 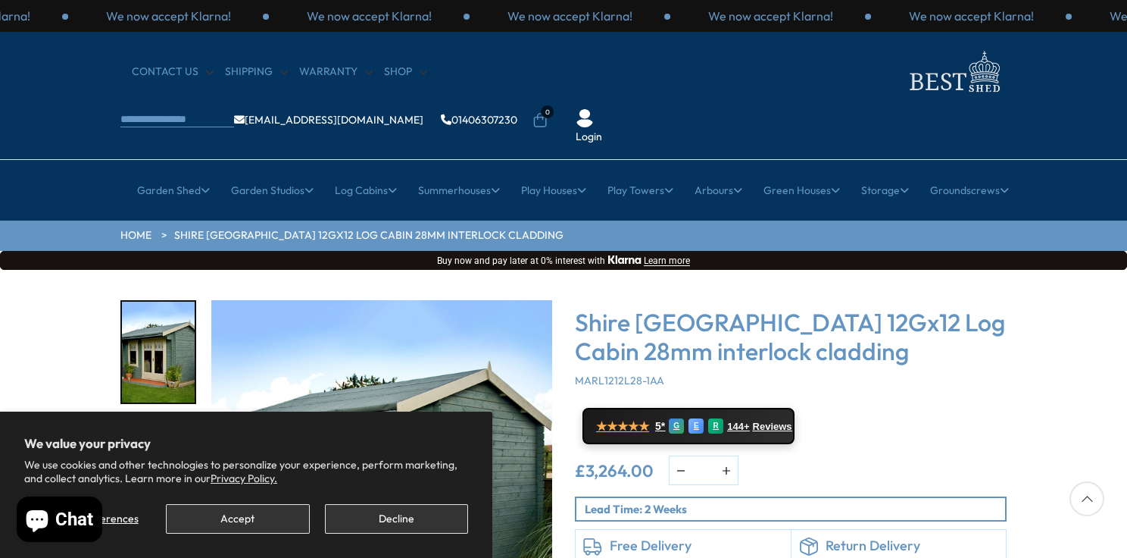 What do you see at coordinates (136, 236) in the screenshot?
I see `a: HOME` at bounding box center [136, 236].